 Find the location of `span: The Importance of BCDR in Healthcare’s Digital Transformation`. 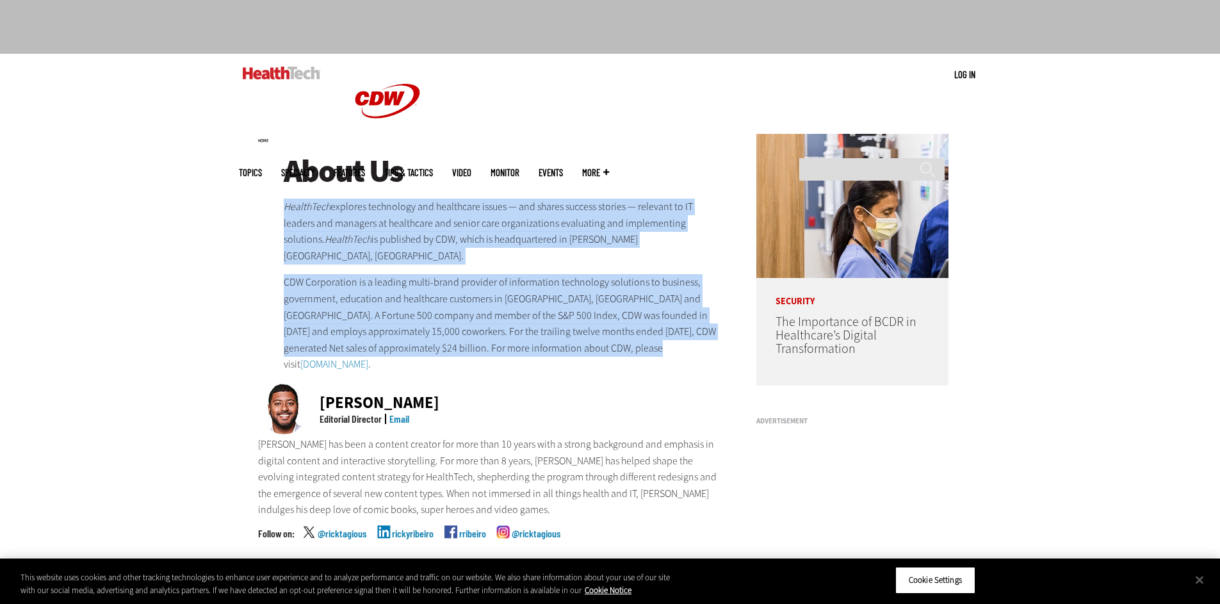

span: The Importance of BCDR in Healthcare’s Digital Transformation is located at coordinates (846, 335).